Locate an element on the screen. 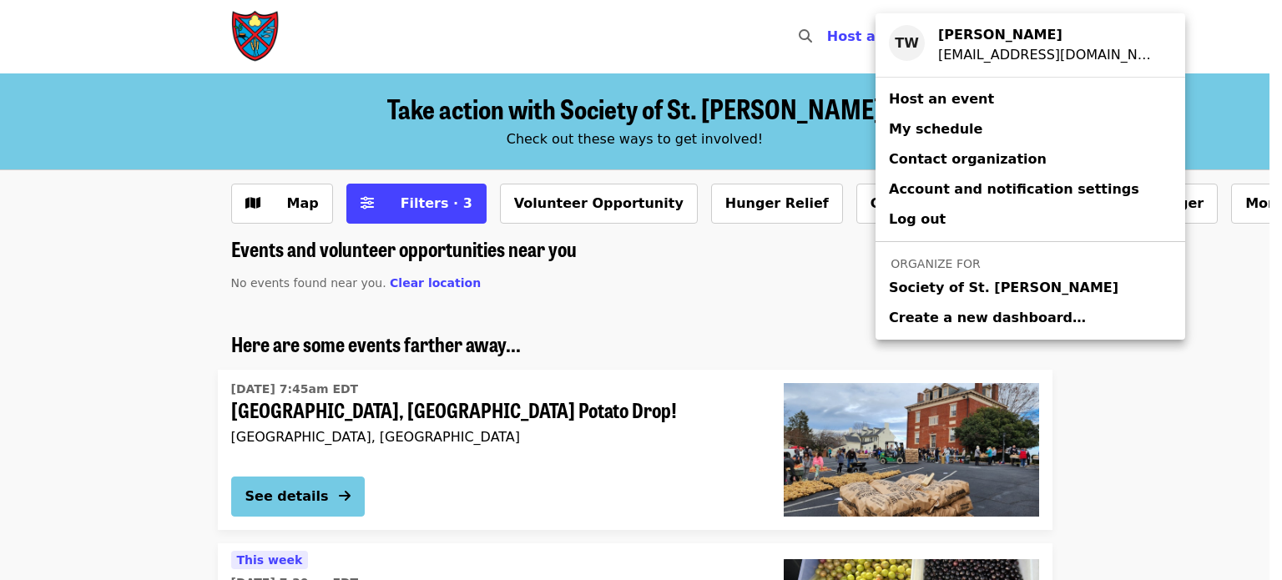 This screenshot has height=580, width=1282. div: Taylor Wolfe is located at coordinates (1048, 35).